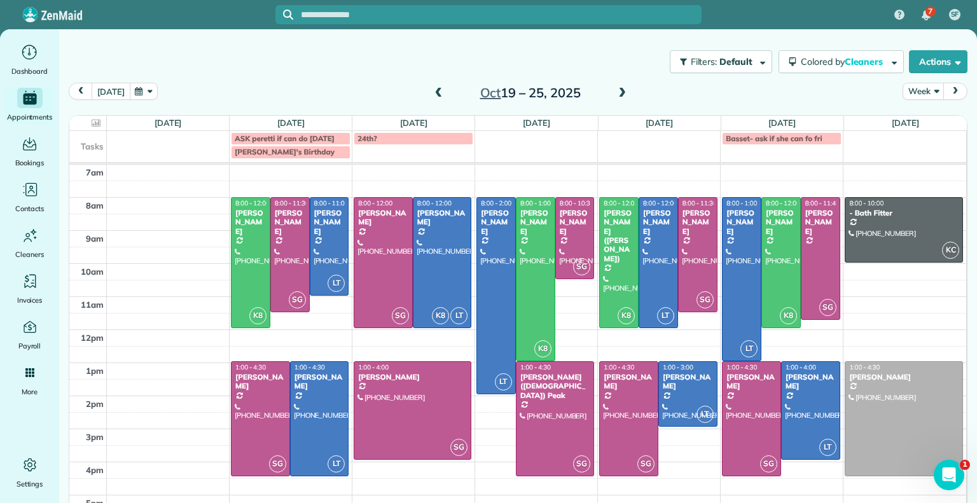 Image resolution: width=977 pixels, height=503 pixels. What do you see at coordinates (955, 15) in the screenshot?
I see `span: SF` at bounding box center [955, 15].